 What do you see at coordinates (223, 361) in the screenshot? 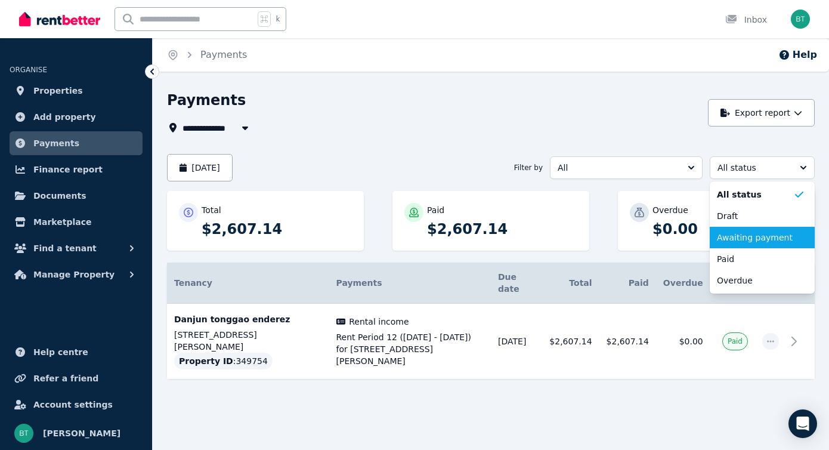
I see `div: : 349754` at bounding box center [223, 361].